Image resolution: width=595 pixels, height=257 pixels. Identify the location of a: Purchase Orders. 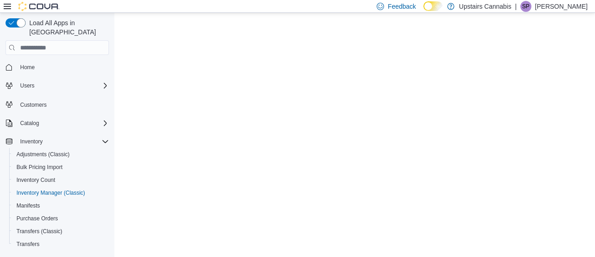
(37, 218).